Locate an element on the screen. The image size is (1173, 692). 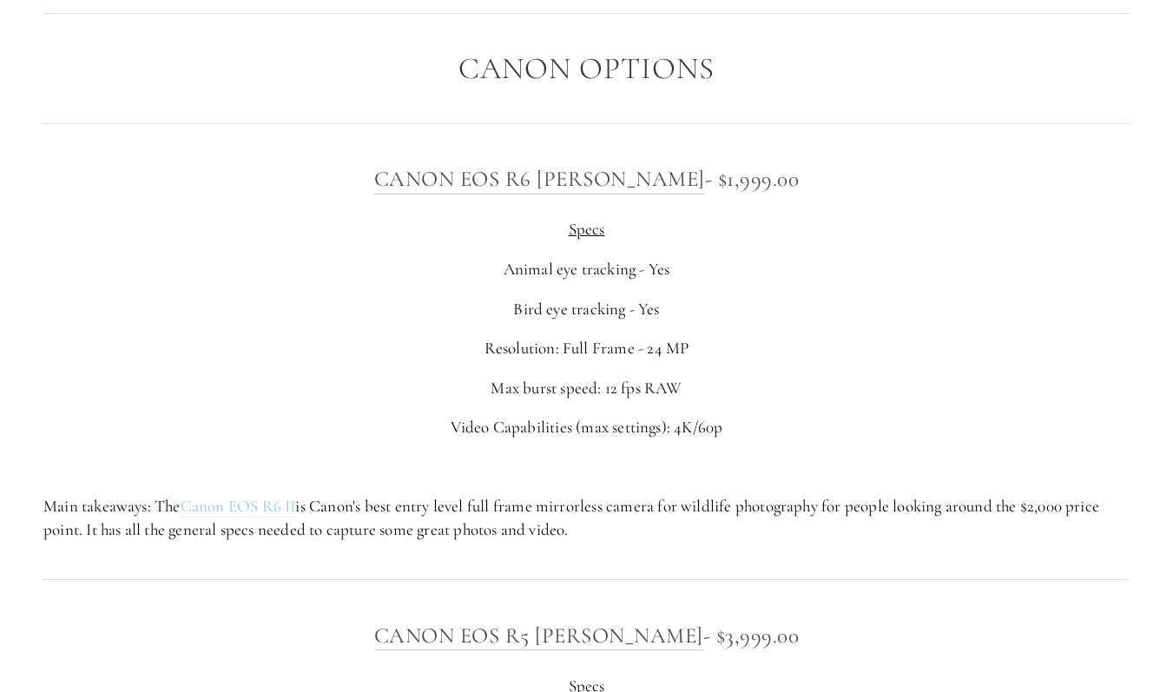
p: Main takeaways: The is Canon's best entry level full frame mirrorless camera for wildlife photogr... is located at coordinates (586, 517).